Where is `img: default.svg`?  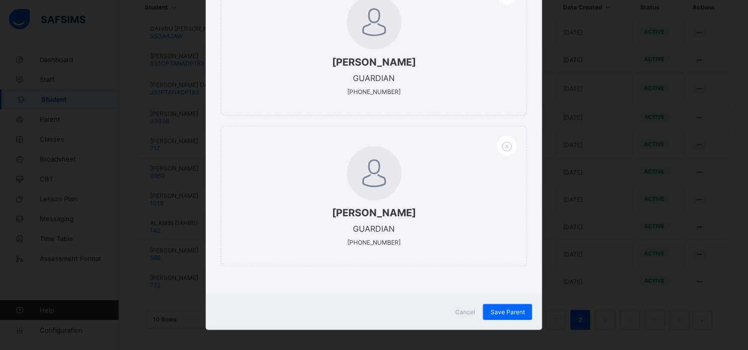 img: default.svg is located at coordinates (374, 173).